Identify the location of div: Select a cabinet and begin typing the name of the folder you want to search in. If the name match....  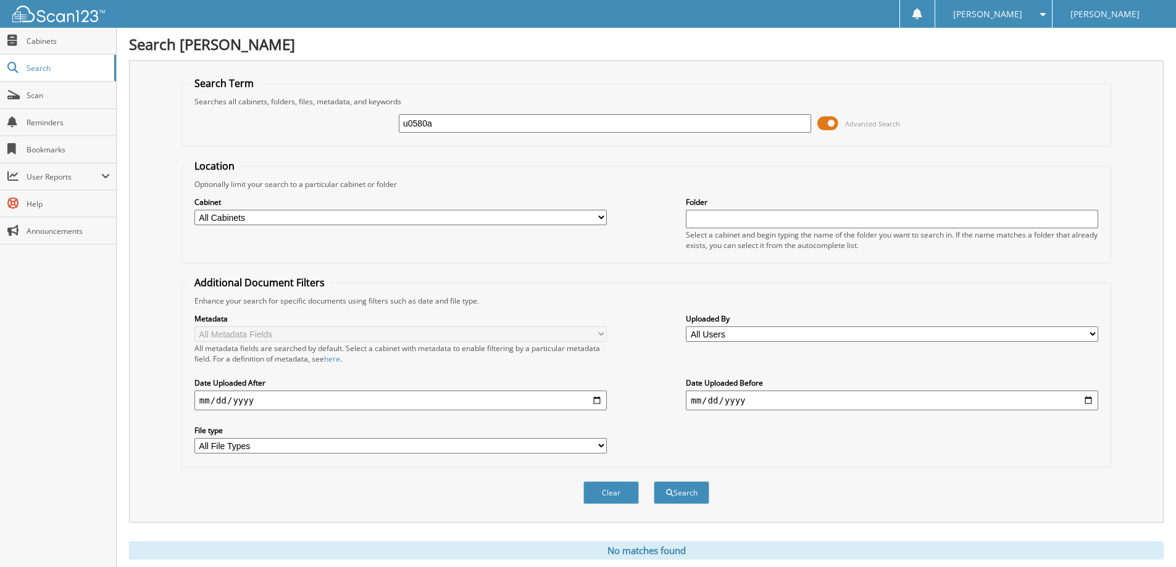
(892, 240).